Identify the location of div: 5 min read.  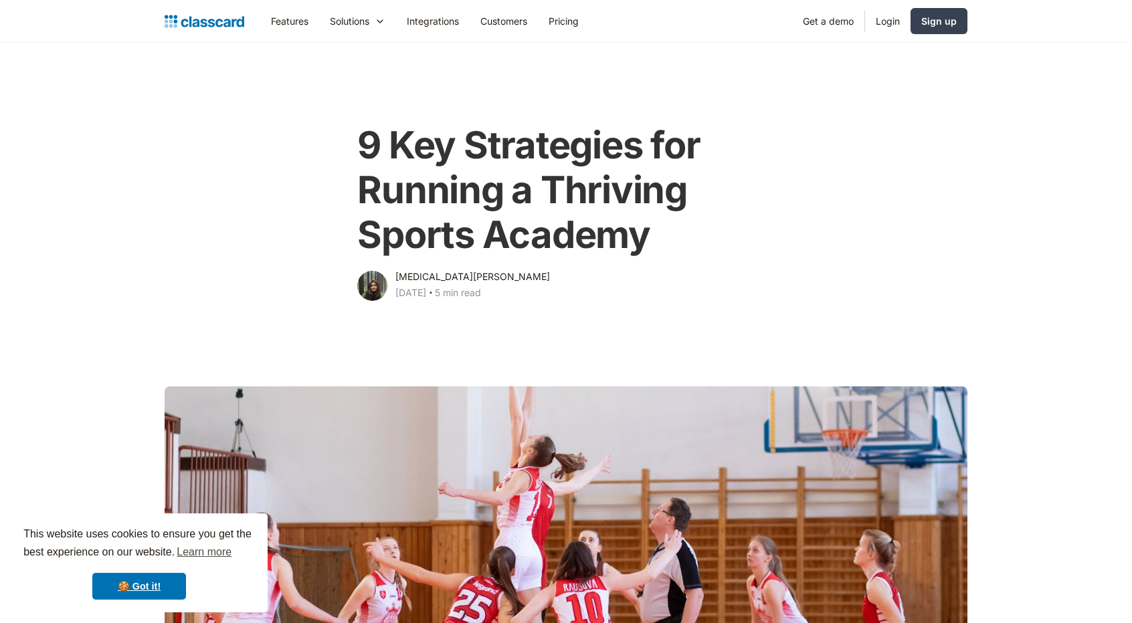
(457, 293).